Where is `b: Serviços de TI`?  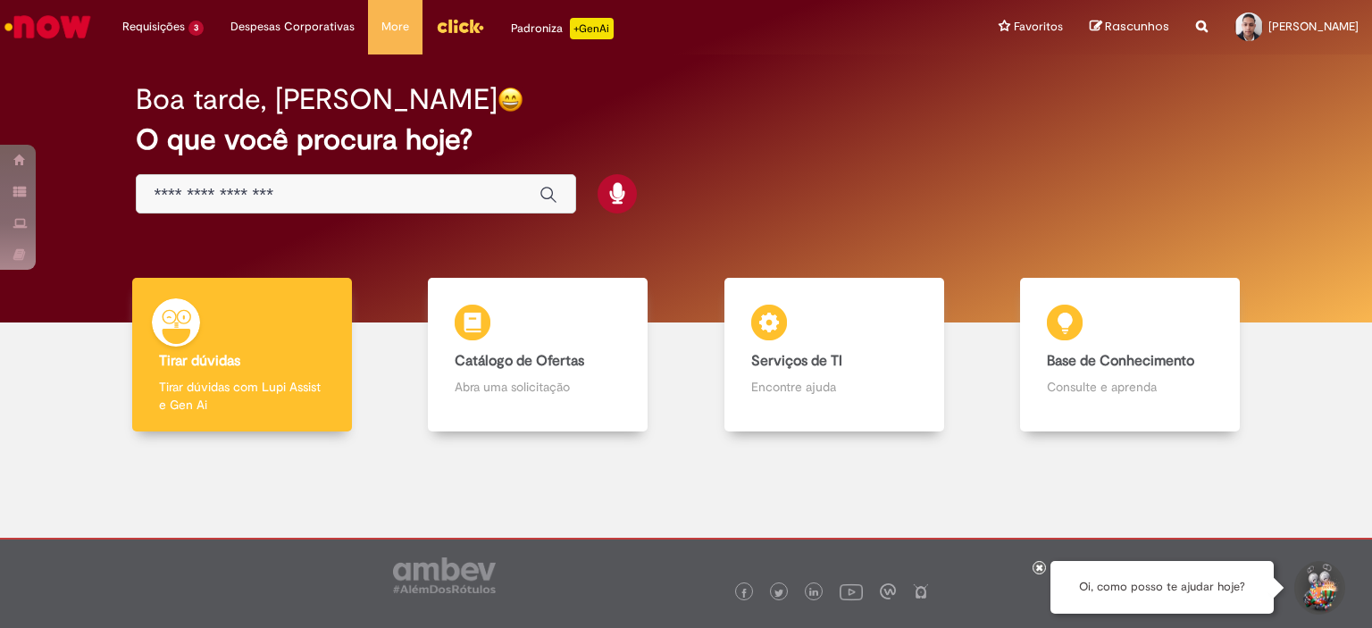
b: Serviços de TI is located at coordinates (797, 361).